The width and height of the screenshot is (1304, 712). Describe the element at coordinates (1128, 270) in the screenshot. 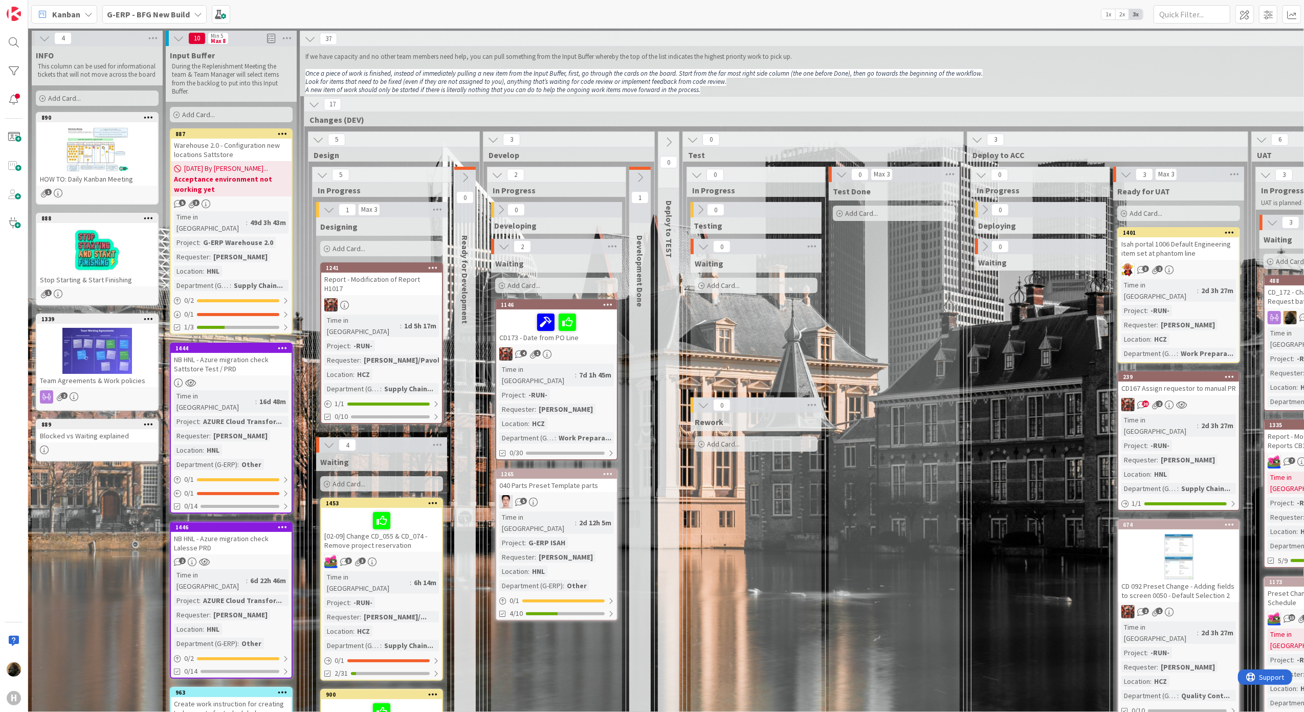

I see `img: LC` at that location.